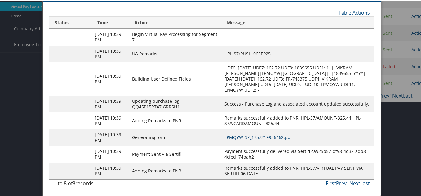 The image size is (421, 196). What do you see at coordinates (175, 137) in the screenshot?
I see `td: Generating form` at bounding box center [175, 137].